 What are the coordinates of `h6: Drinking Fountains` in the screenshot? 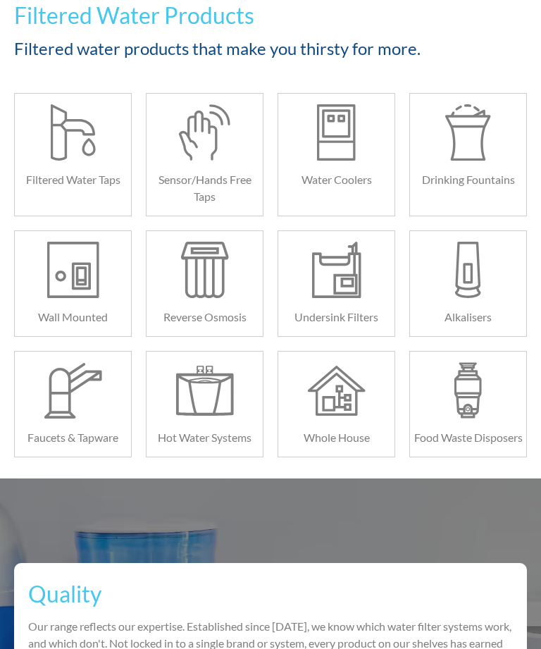 It's located at (468, 180).